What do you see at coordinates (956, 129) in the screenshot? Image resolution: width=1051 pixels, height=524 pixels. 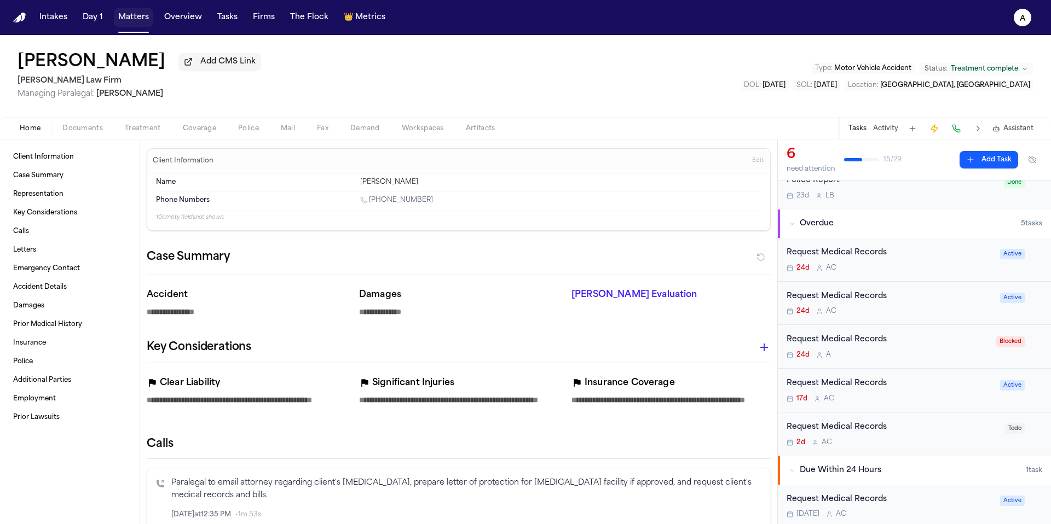 I see `button: Make a Call` at bounding box center [956, 129].